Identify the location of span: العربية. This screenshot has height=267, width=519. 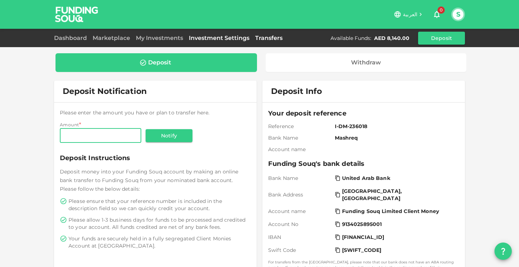
(410, 14).